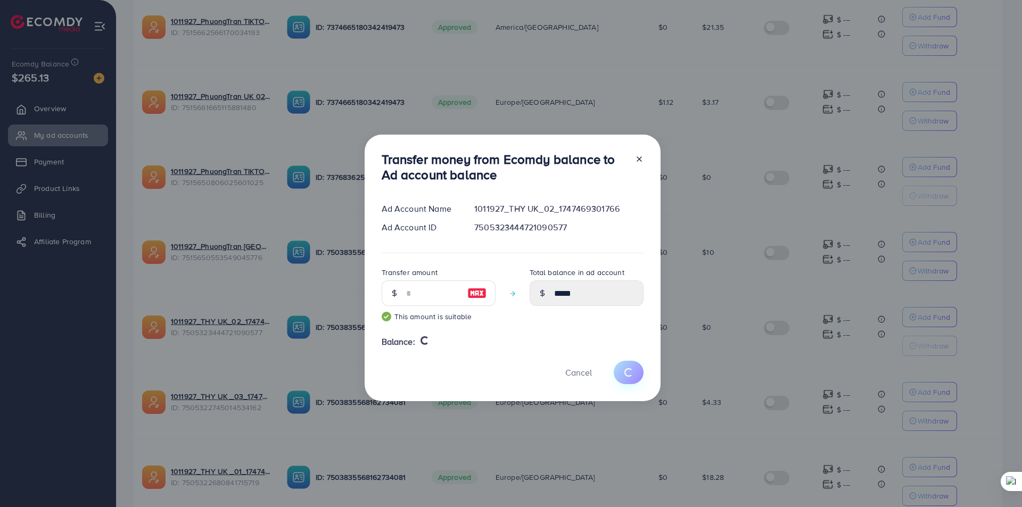 This screenshot has height=507, width=1022. Describe the element at coordinates (477, 293) in the screenshot. I see `img: image` at that location.